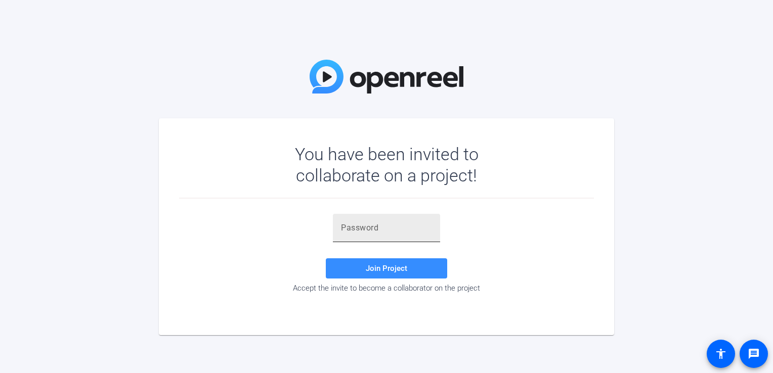  I want to click on mat-icon: accessibility, so click(721, 354).